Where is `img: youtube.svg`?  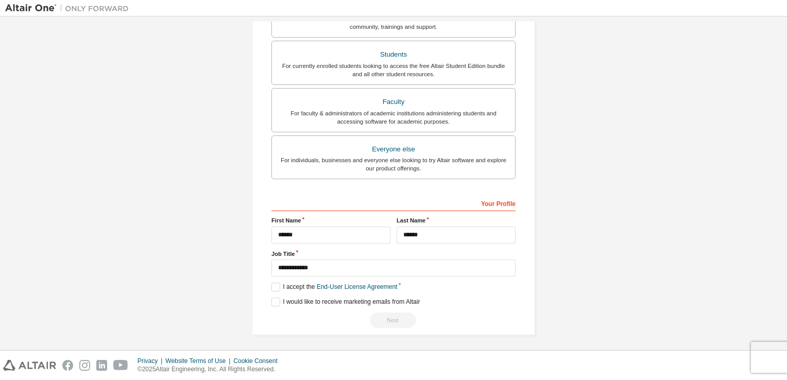 img: youtube.svg is located at coordinates (121, 365).